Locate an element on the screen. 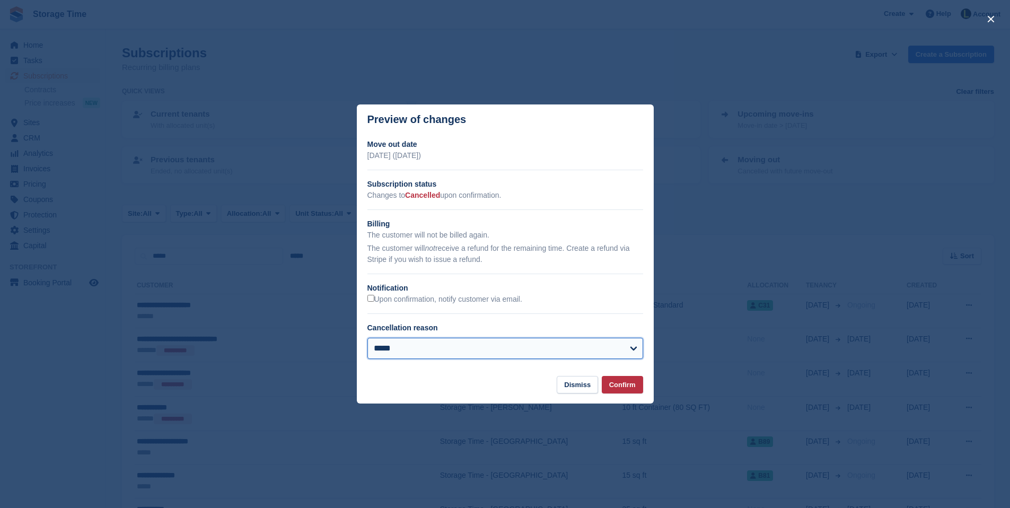 The height and width of the screenshot is (508, 1010). p: Preview of changes is located at coordinates (417, 119).